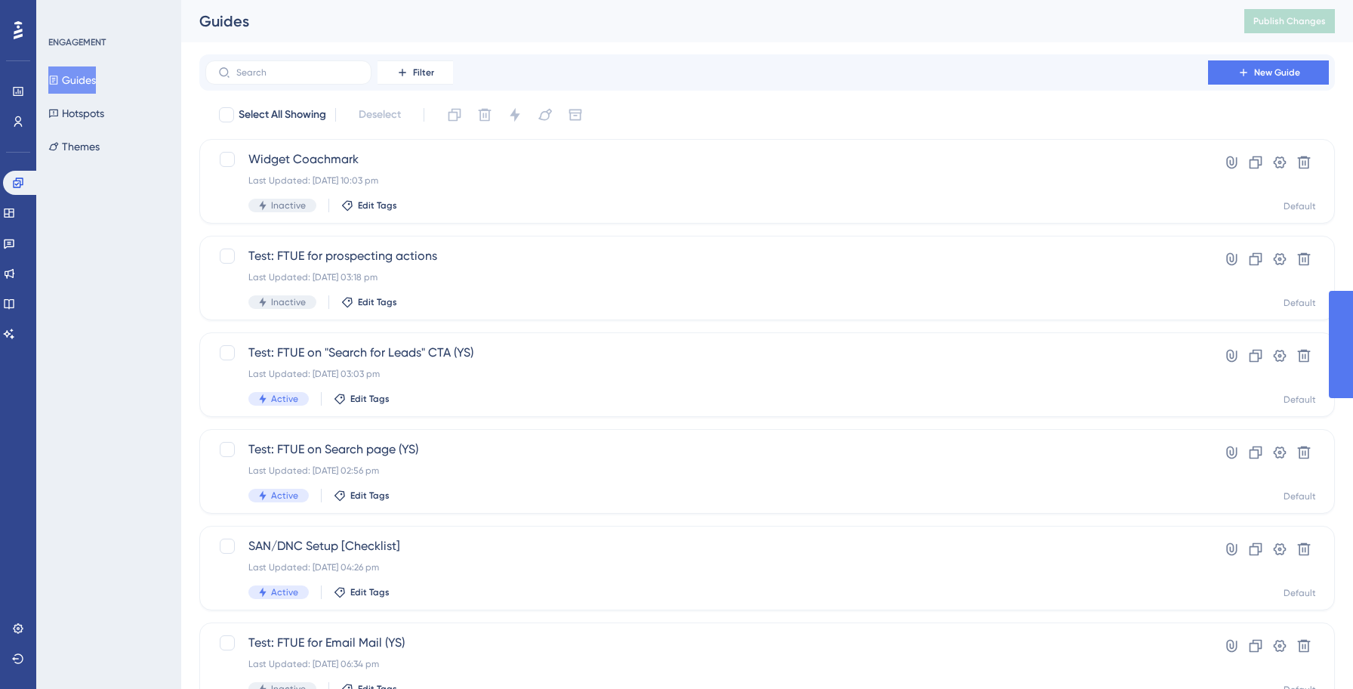  I want to click on span: Select All Showing, so click(282, 115).